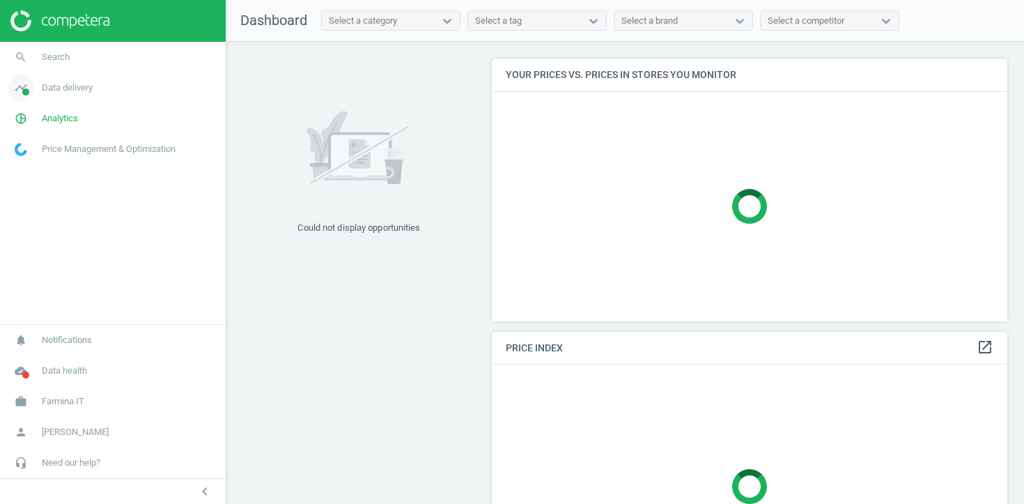  What do you see at coordinates (67, 340) in the screenshot?
I see `span: Notifications` at bounding box center [67, 340].